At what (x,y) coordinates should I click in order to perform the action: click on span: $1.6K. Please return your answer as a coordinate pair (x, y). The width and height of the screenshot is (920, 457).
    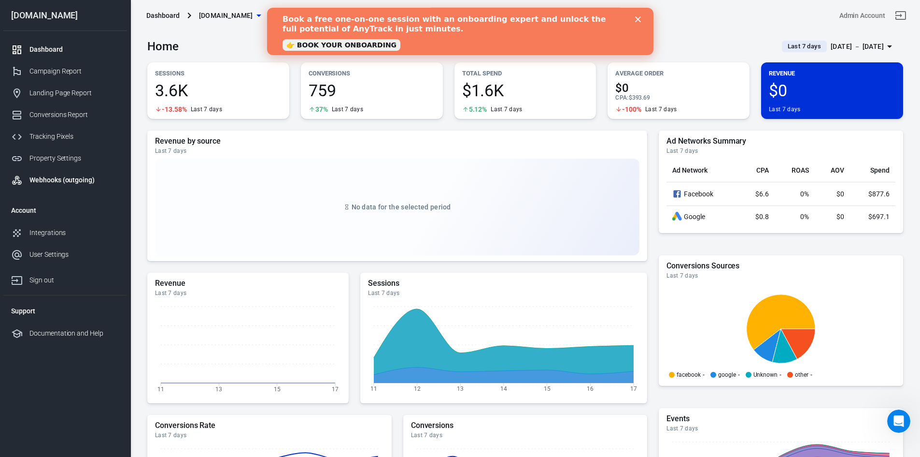
    Looking at the image, I should click on (526, 90).